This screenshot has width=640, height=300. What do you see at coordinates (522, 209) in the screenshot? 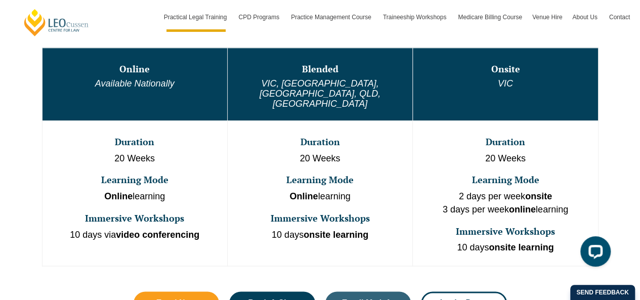
I see `strong: online` at bounding box center [522, 209].